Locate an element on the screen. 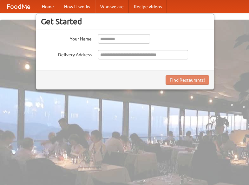 The width and height of the screenshot is (249, 185). a: FoodMe is located at coordinates (18, 7).